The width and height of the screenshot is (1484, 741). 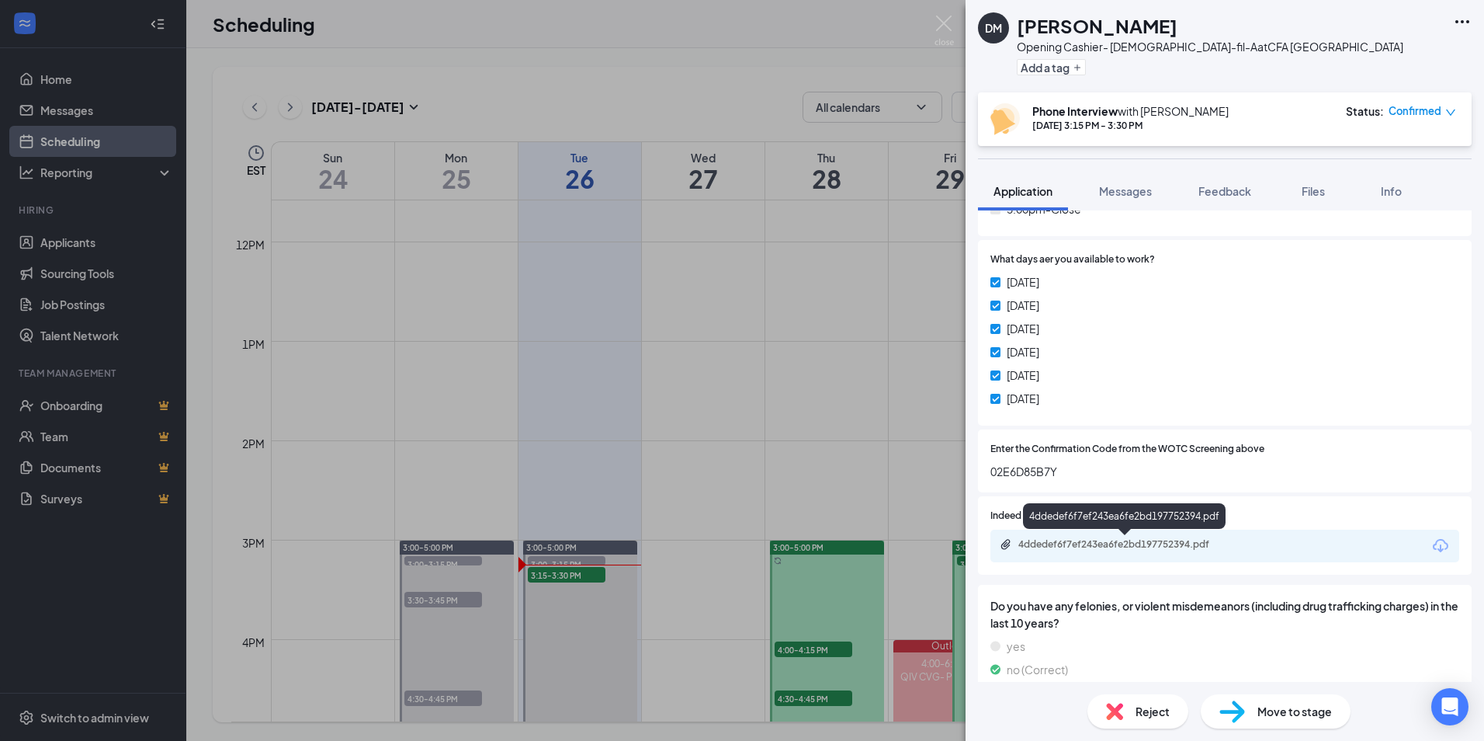 I want to click on b: Phone Interview, so click(x=1075, y=111).